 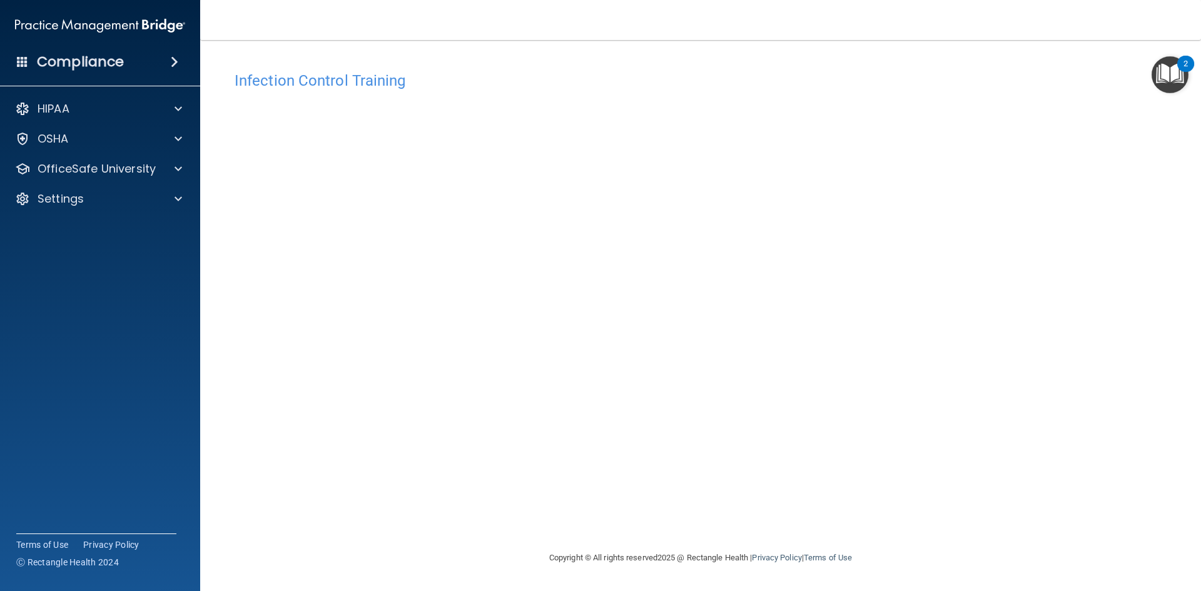 What do you see at coordinates (98, 109) in the screenshot?
I see `a: HIPAA` at bounding box center [98, 109].